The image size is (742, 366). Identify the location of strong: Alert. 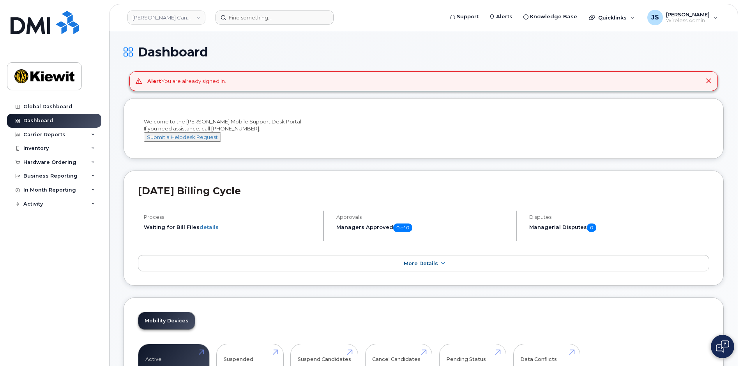
(154, 81).